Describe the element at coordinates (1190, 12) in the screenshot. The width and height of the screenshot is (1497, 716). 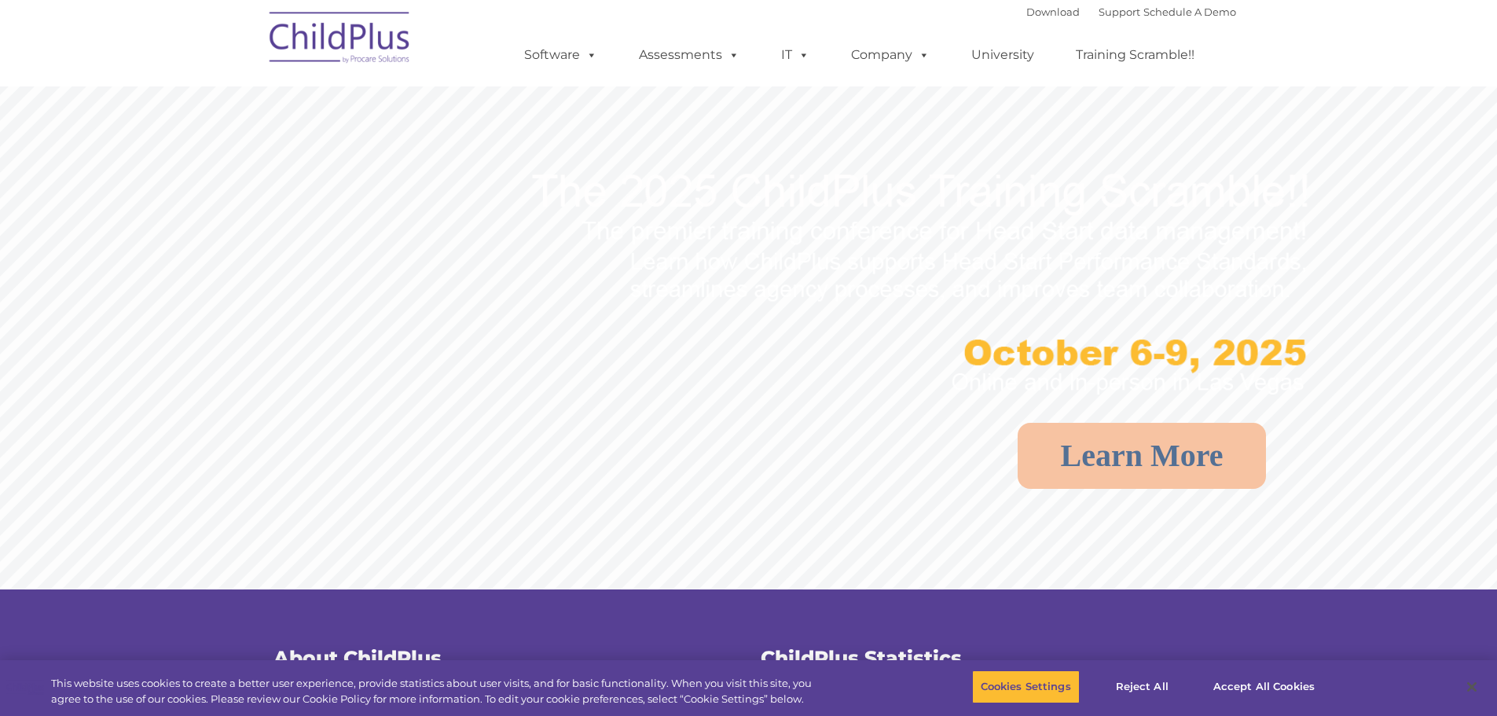
I see `a: Schedule A Demo` at that location.